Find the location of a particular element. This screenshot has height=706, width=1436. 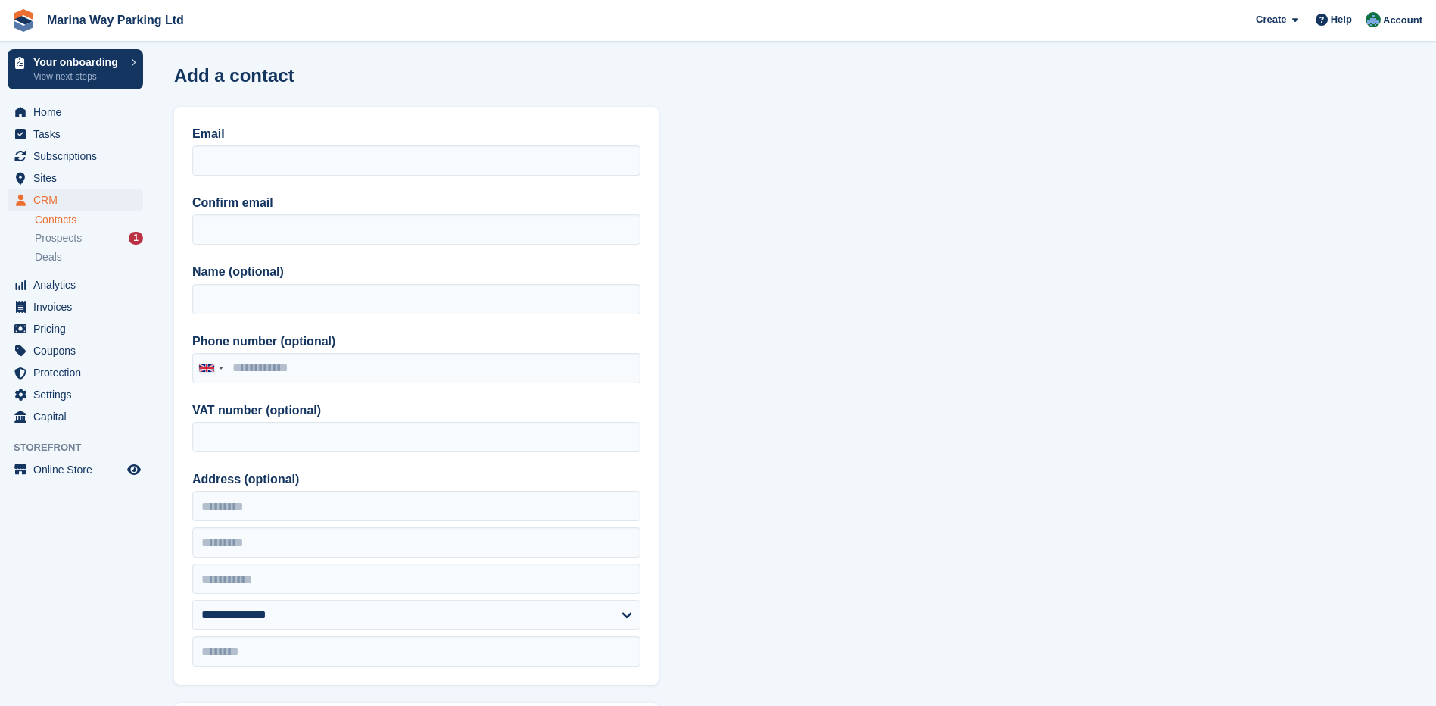

a: Deals is located at coordinates (89, 257).